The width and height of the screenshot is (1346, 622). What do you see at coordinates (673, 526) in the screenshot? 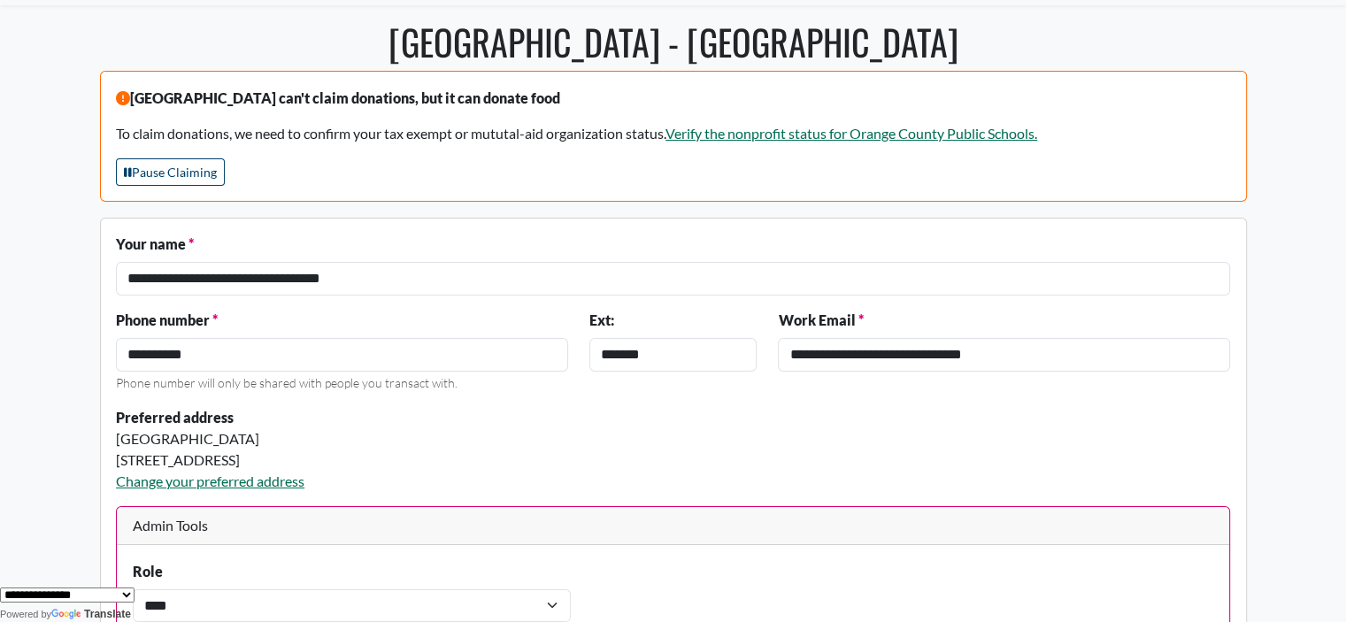
I see `div: Admin Tools` at bounding box center [673, 526].